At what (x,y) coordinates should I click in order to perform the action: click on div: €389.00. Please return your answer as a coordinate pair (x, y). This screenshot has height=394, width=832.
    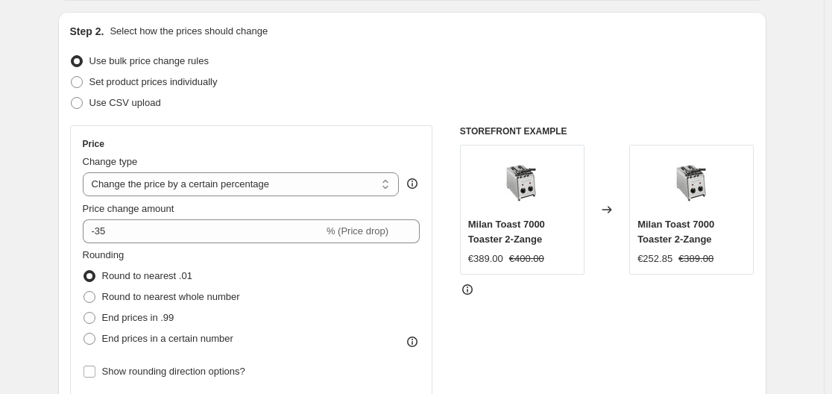
    Looking at the image, I should click on (485, 259).